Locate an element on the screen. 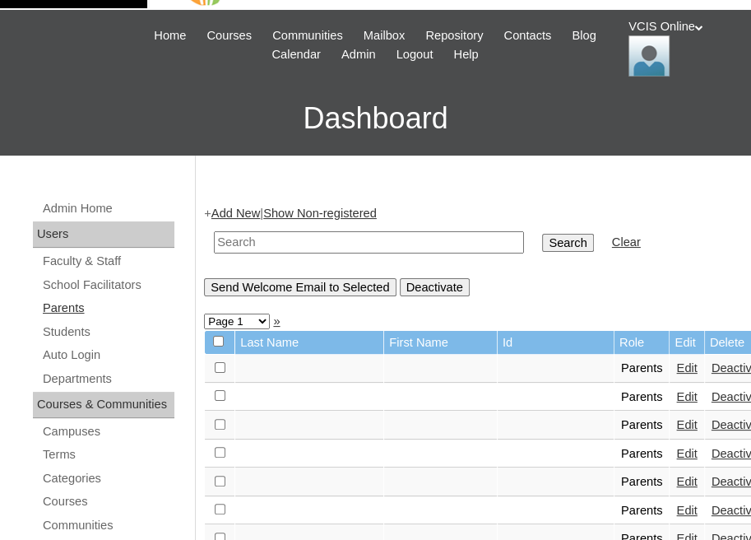 The width and height of the screenshot is (751, 540). a: Admin Home is located at coordinates (108, 208).